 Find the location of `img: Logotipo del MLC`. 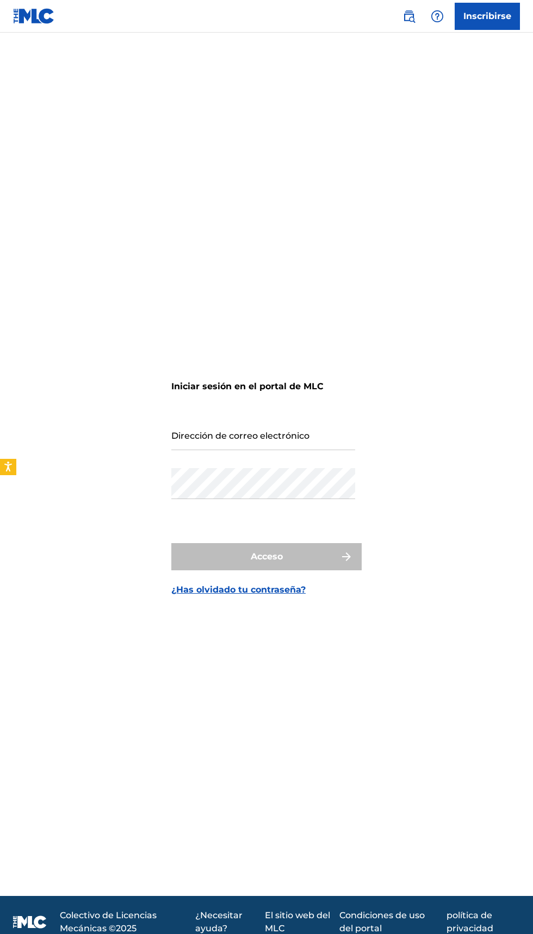

img: Logotipo del MLC is located at coordinates (34, 16).